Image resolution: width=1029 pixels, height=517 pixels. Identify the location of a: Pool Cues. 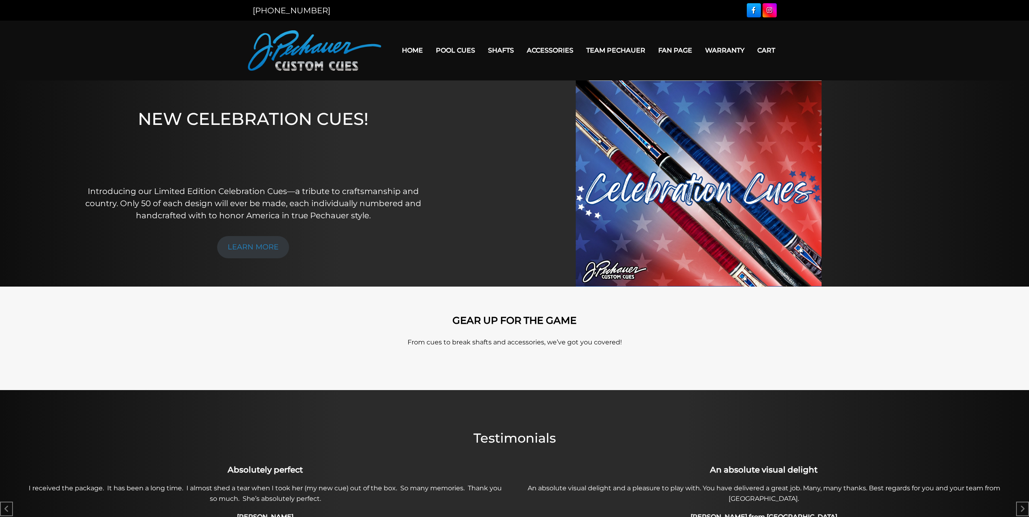
(455, 50).